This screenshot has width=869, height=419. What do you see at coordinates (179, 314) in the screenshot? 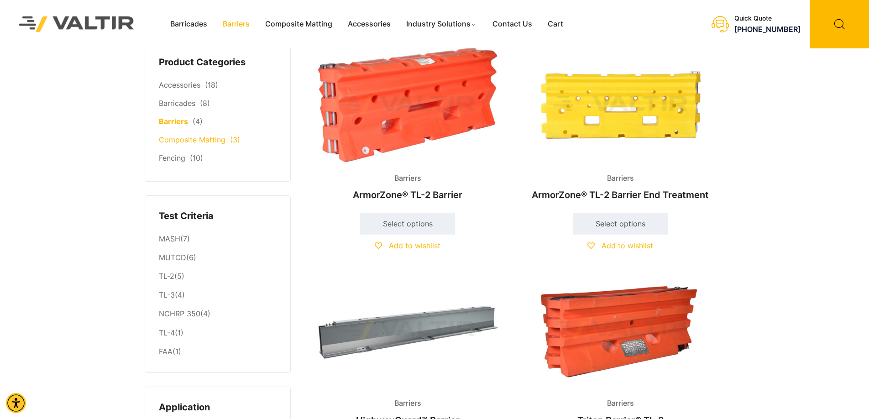
I see `a: NCHRP 350` at bounding box center [179, 314].